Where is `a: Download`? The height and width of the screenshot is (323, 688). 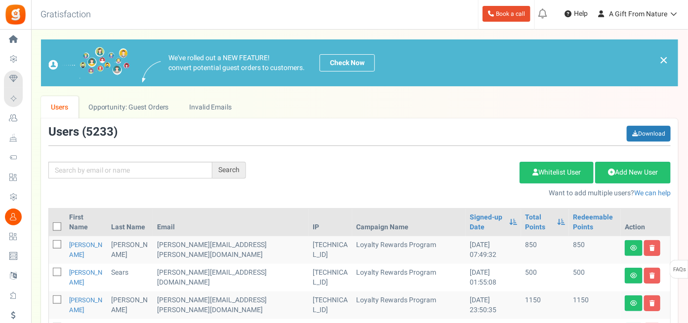 a: Download is located at coordinates (648, 134).